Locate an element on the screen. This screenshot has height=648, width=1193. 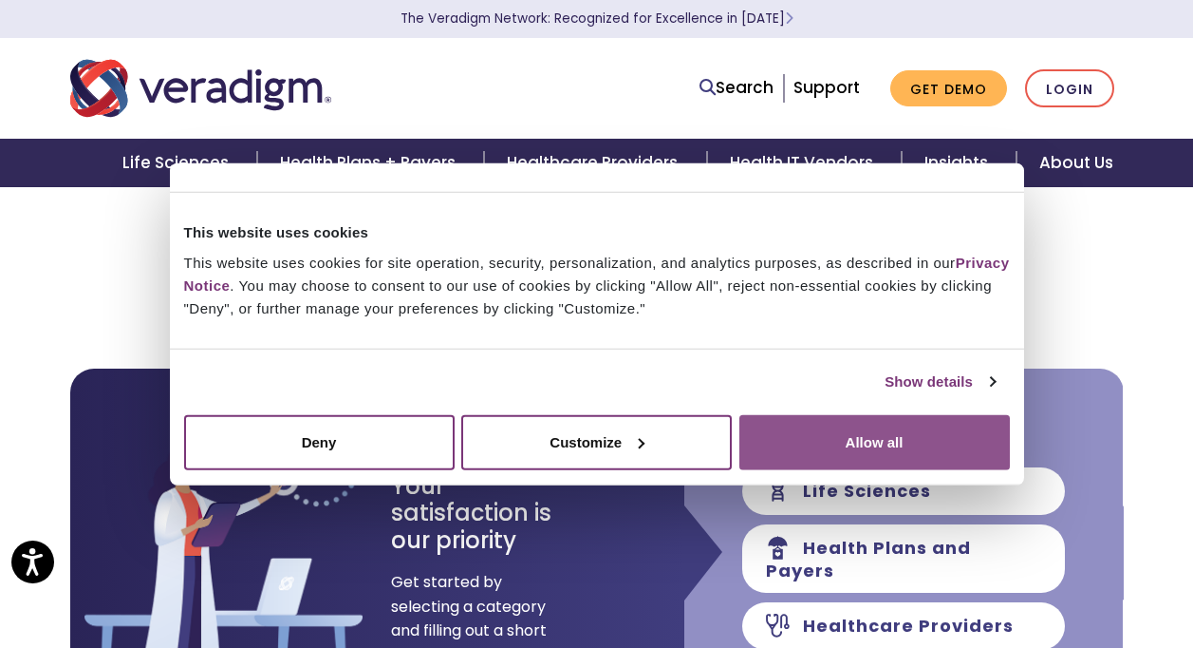
img: Veradigm logo is located at coordinates (200, 88).